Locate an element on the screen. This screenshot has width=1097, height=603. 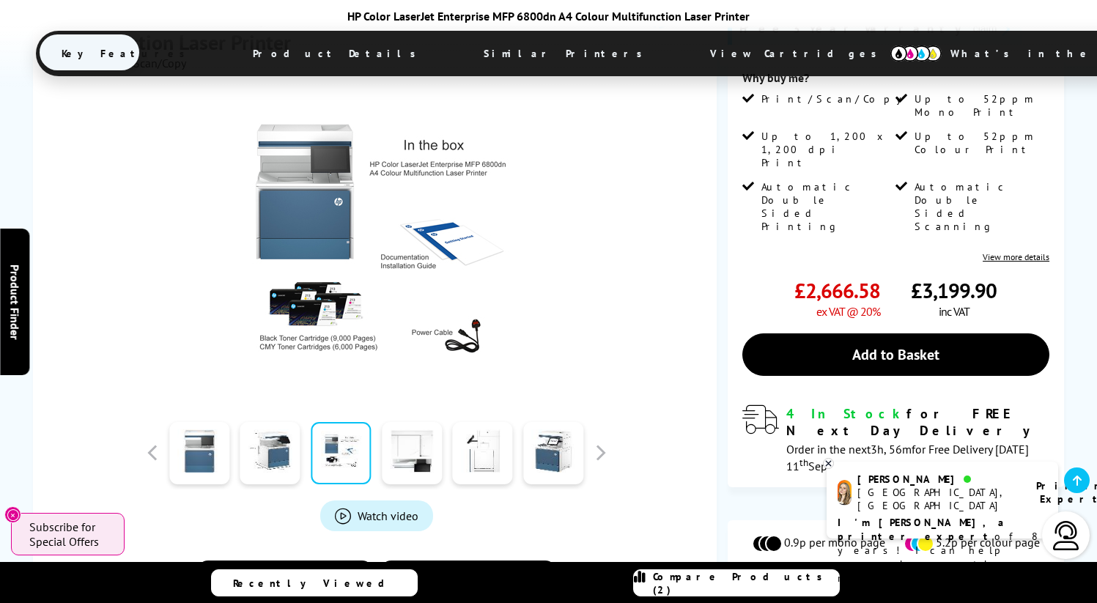
span: Automatic Double Sided Printing is located at coordinates (828, 207).